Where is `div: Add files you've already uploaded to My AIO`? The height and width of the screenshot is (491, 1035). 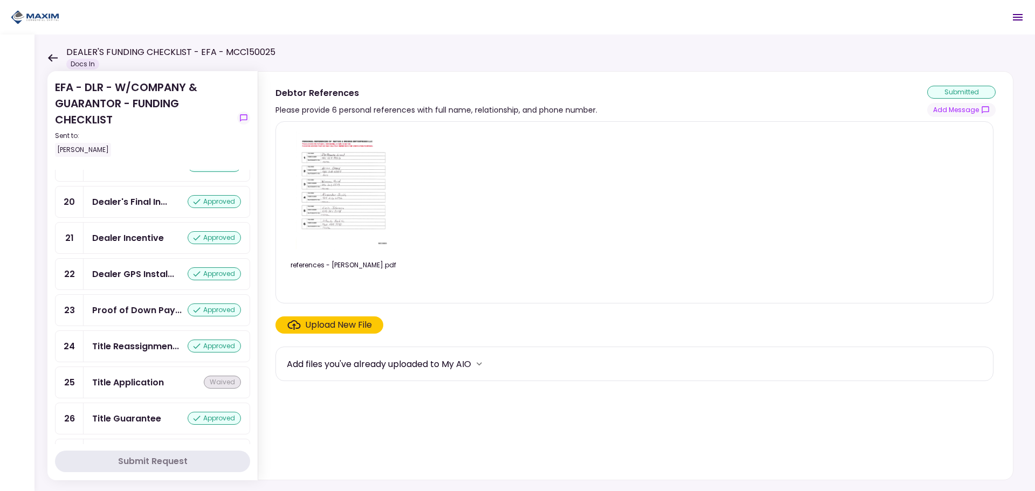
div: Add files you've already uploaded to My AIO is located at coordinates (379, 364).